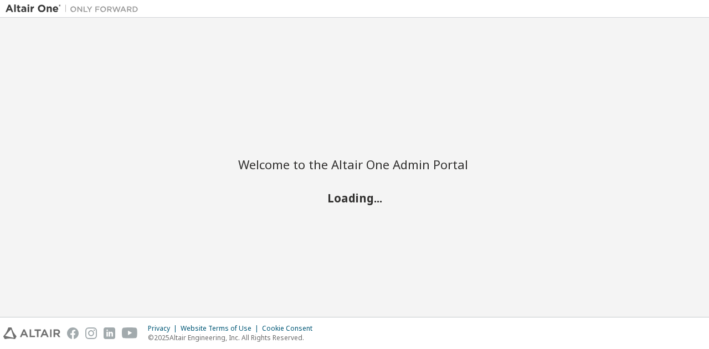  I want to click on p: © 2025 Altair Engineering, Inc. All Rights Reserved., so click(233, 338).